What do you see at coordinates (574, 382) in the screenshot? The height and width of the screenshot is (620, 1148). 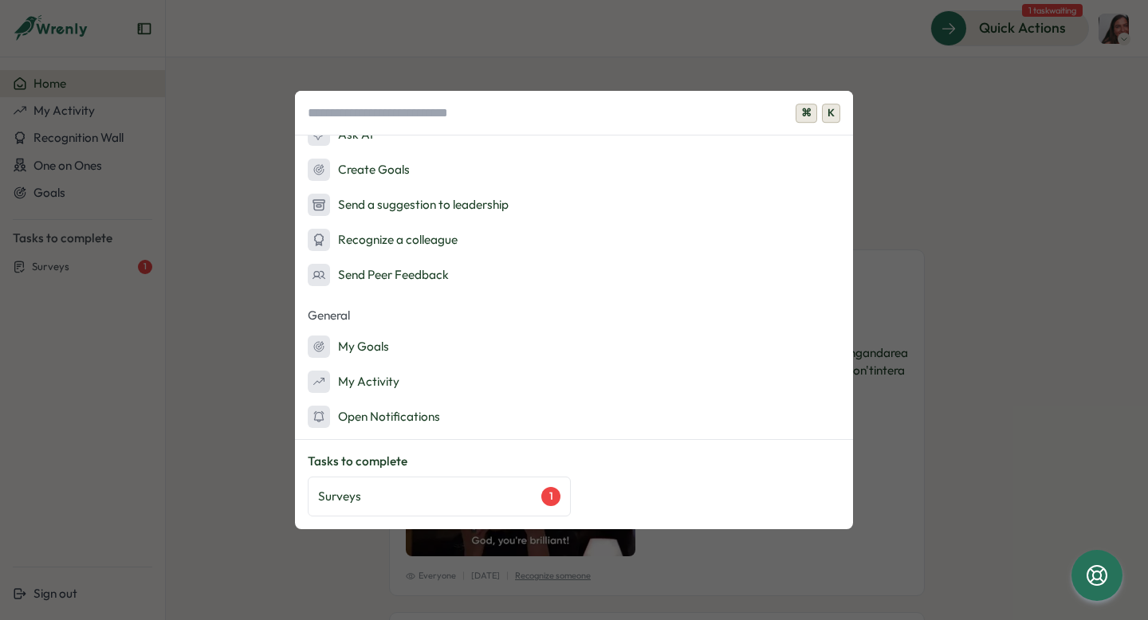 I see `button: My Activity` at bounding box center [574, 382].